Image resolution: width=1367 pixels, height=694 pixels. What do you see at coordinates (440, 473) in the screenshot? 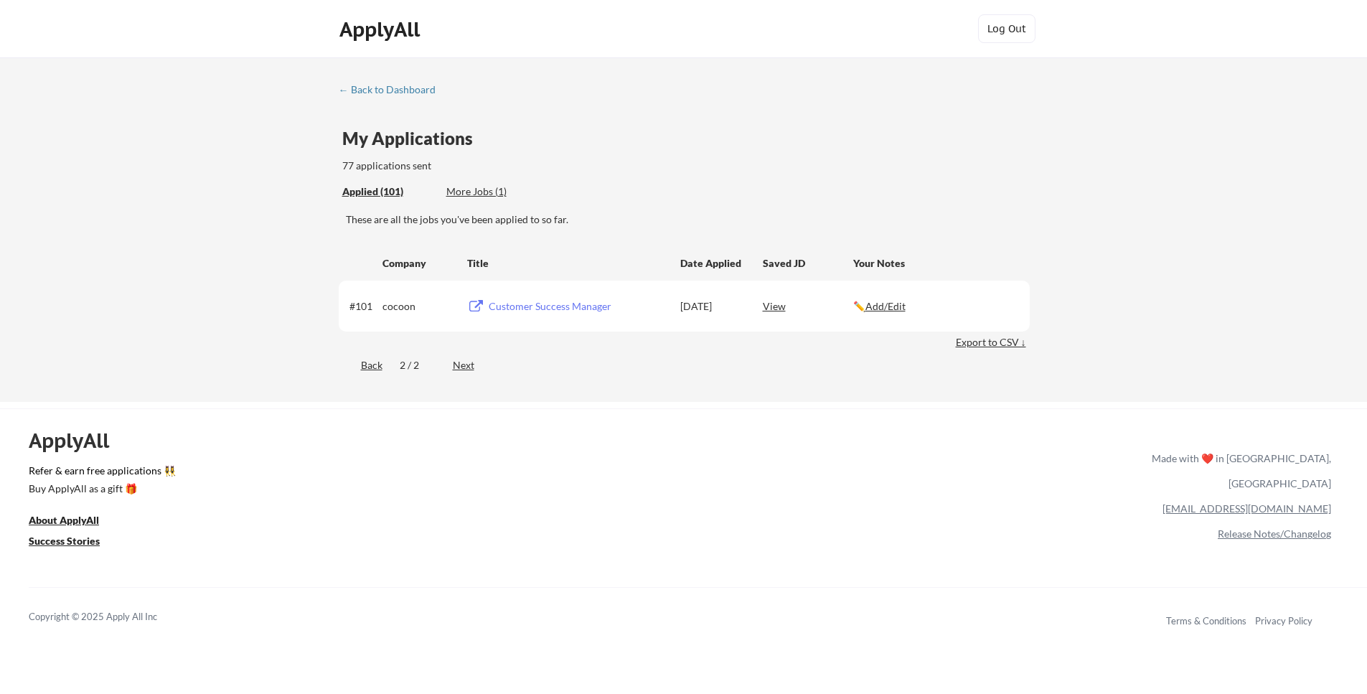
I see `a: Refer & earn free applications 👯‍♀️` at bounding box center [440, 473].